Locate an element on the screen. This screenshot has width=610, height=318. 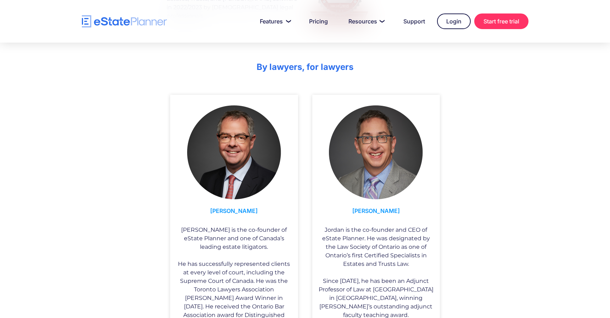
a: Support is located at coordinates (414, 21).